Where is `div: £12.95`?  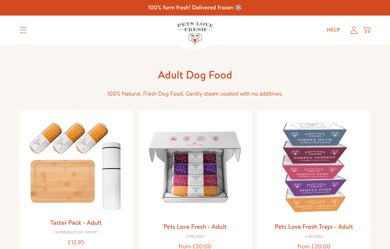 div: £12.95 is located at coordinates (76, 242).